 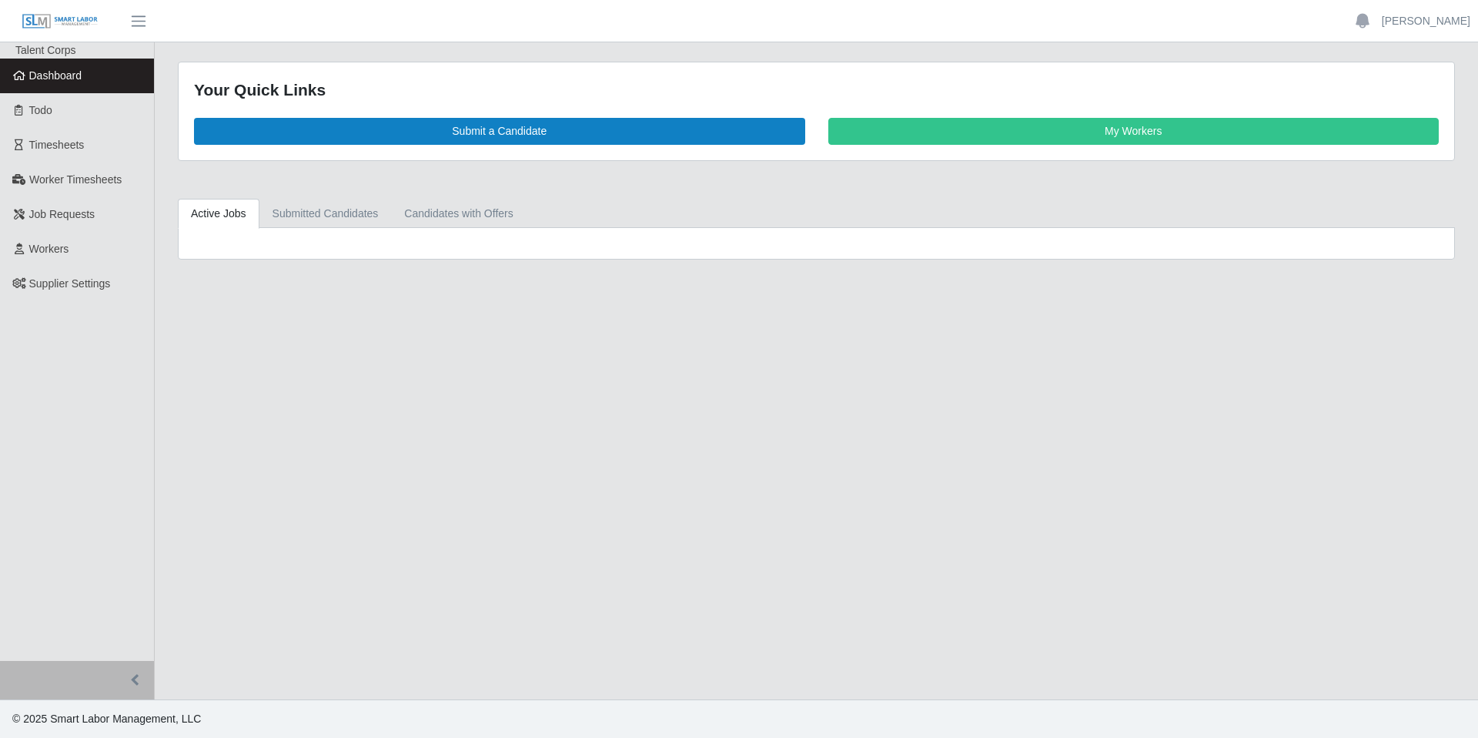 I want to click on span: Todo, so click(x=41, y=110).